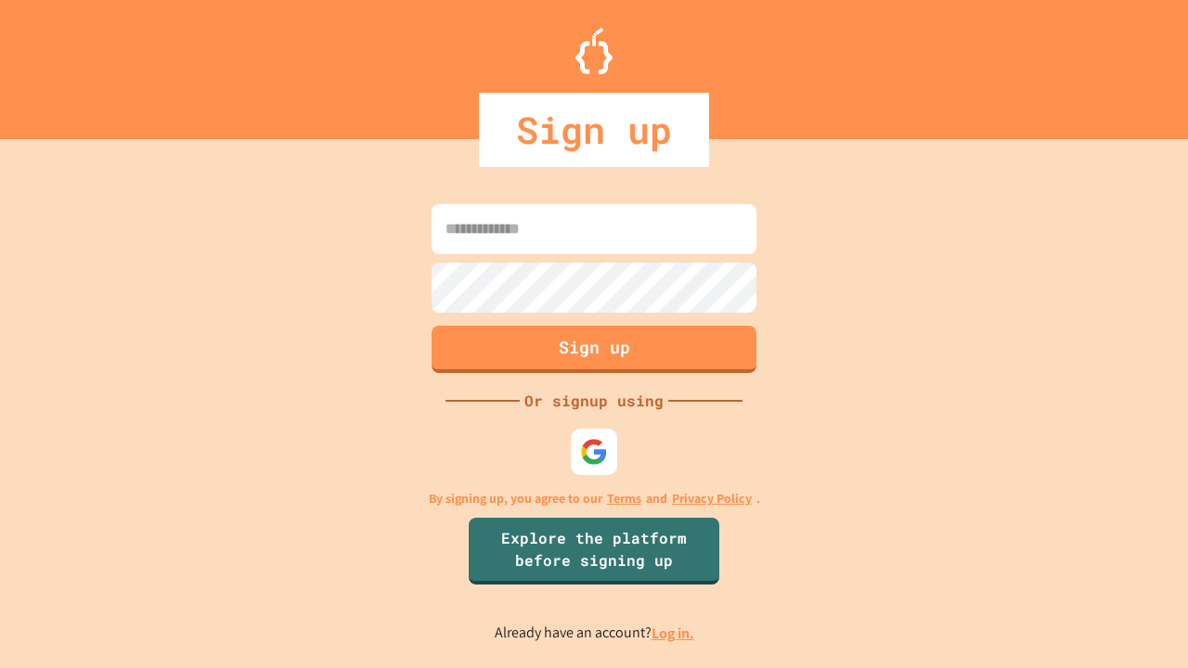 The image size is (1188, 668). What do you see at coordinates (594, 551) in the screenshot?
I see `a: Explore the platform before signing up` at bounding box center [594, 551].